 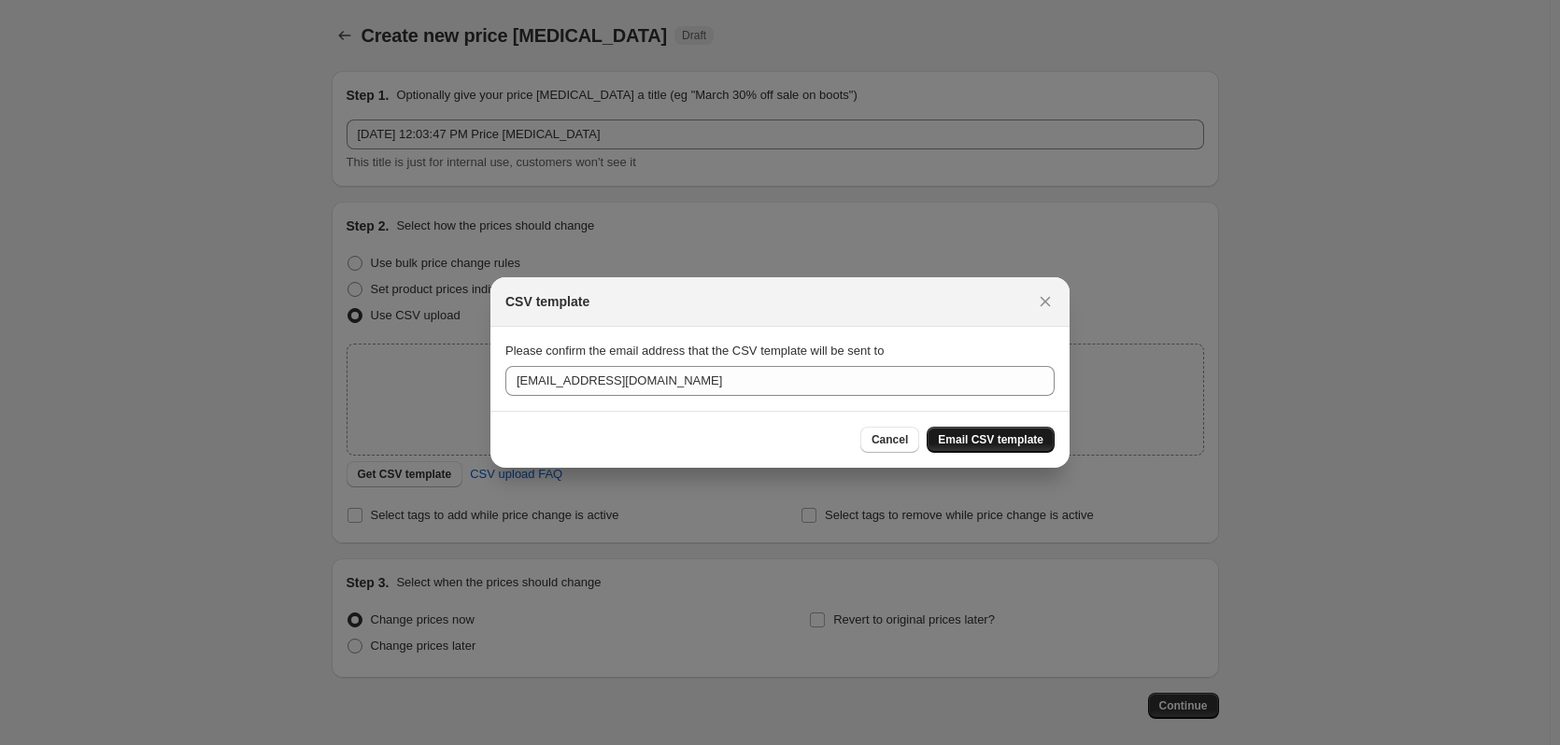 I want to click on span: Cancel, so click(x=889, y=440).